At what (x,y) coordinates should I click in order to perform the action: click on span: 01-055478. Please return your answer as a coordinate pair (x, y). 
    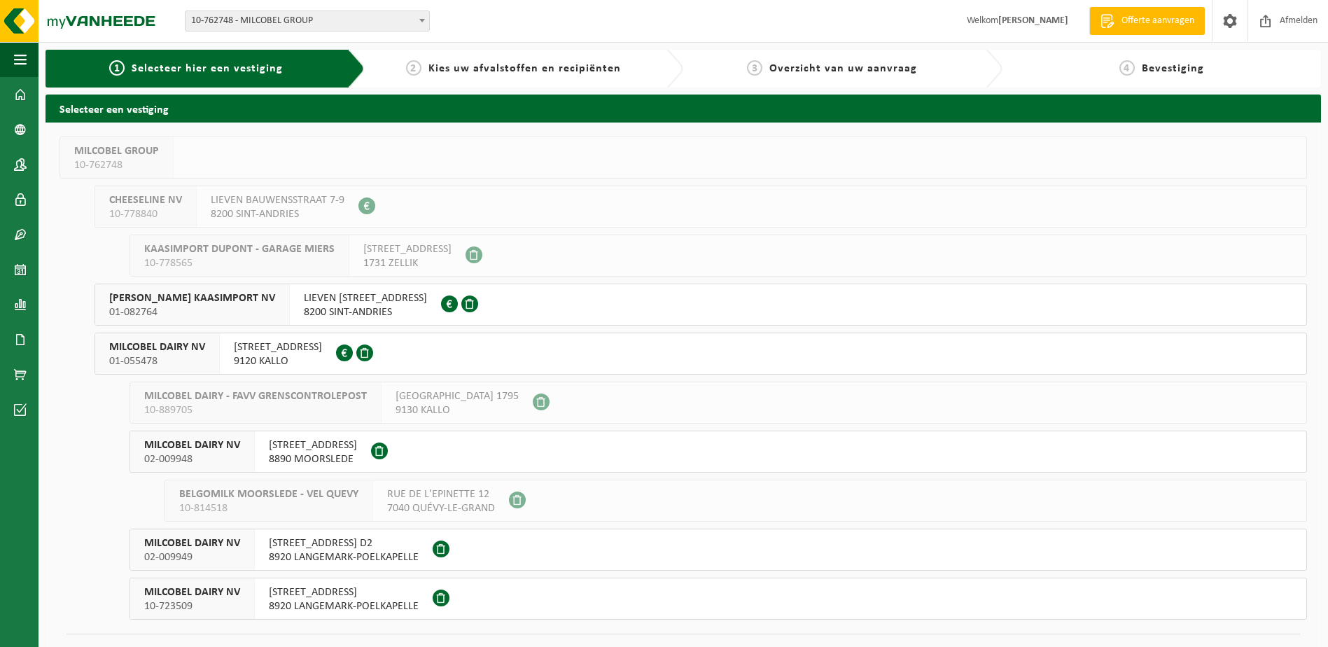
    Looking at the image, I should click on (157, 361).